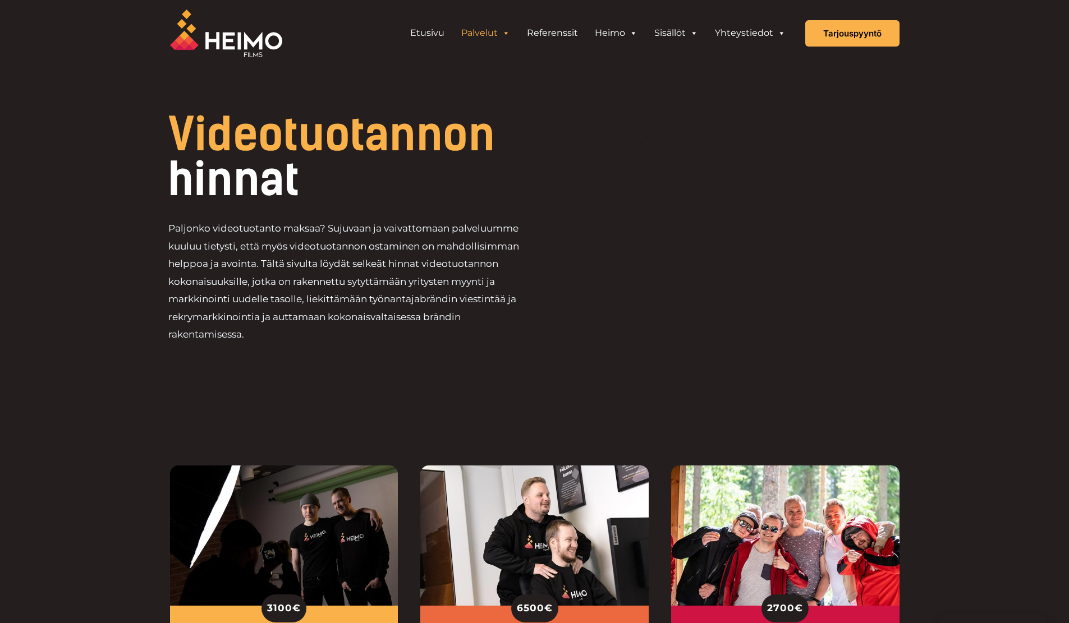  What do you see at coordinates (332, 135) in the screenshot?
I see `span: Videotuotannon` at bounding box center [332, 135].